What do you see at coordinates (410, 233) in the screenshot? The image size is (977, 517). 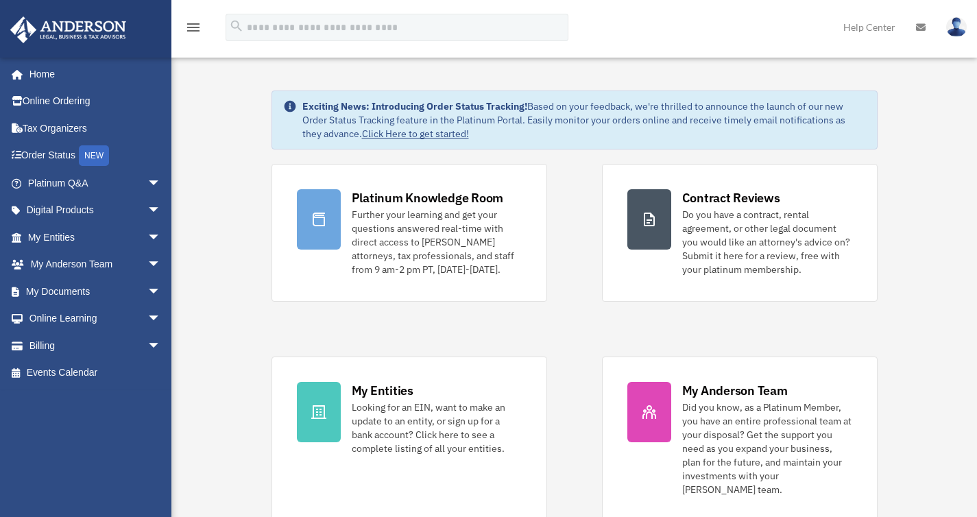 I see `a: Platinum Knowledge Room Further your learning and get your questions answered real-time with dire...` at bounding box center [410, 233].